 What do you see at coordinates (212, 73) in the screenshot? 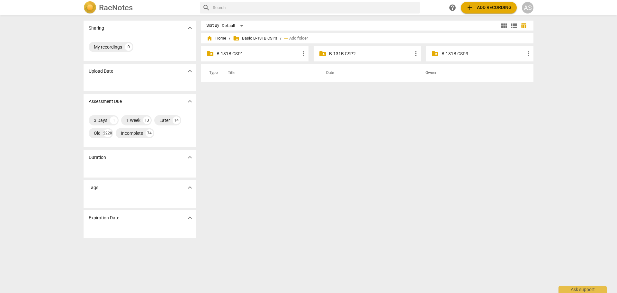
I see `th: Type` at bounding box center [212, 73].